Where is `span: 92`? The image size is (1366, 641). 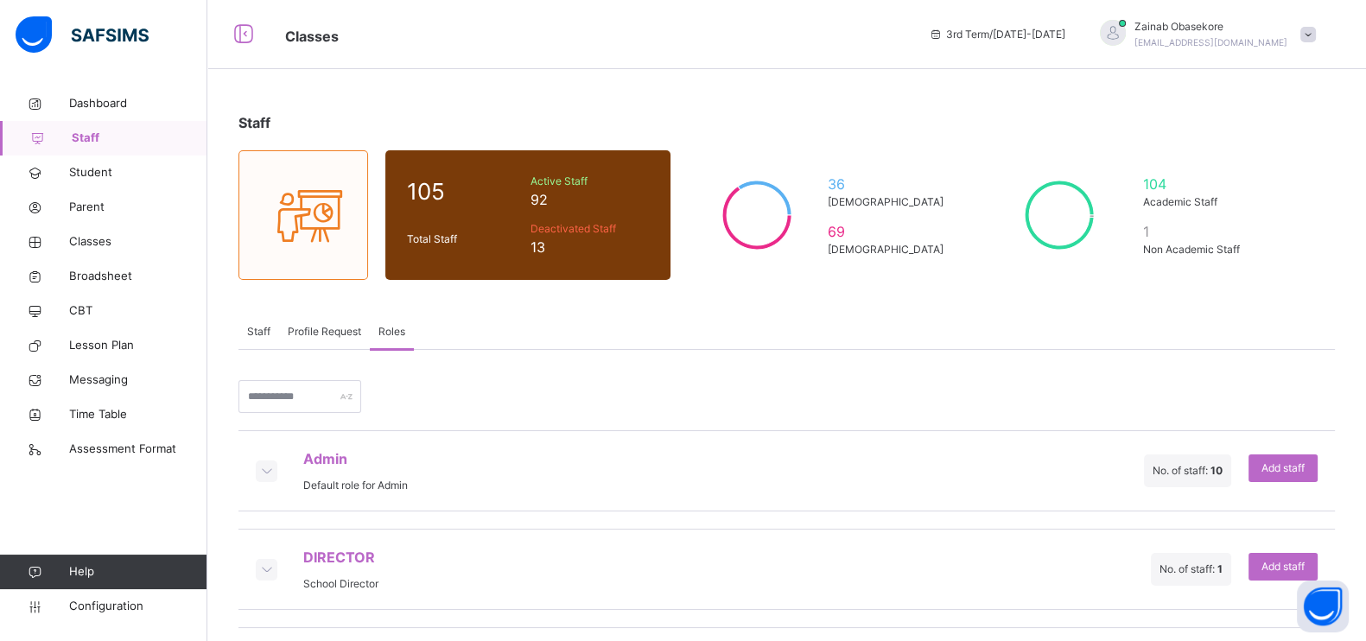
span: 92 is located at coordinates (589, 200).